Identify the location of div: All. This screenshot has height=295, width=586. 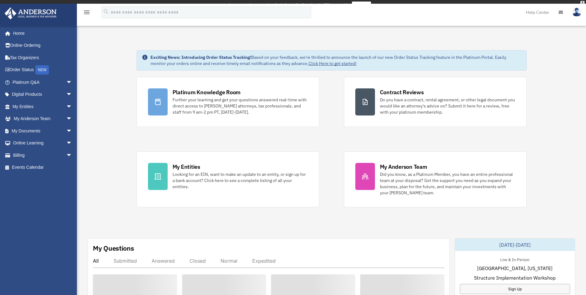
(96, 261).